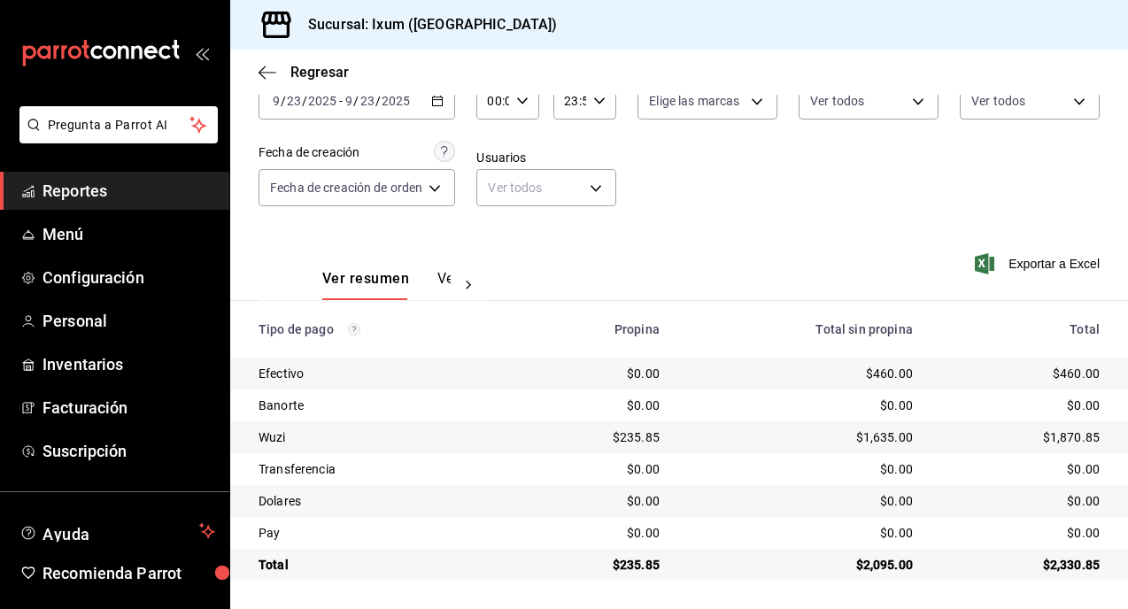 The width and height of the screenshot is (1128, 609). I want to click on div: Total sin propina, so click(800, 329).